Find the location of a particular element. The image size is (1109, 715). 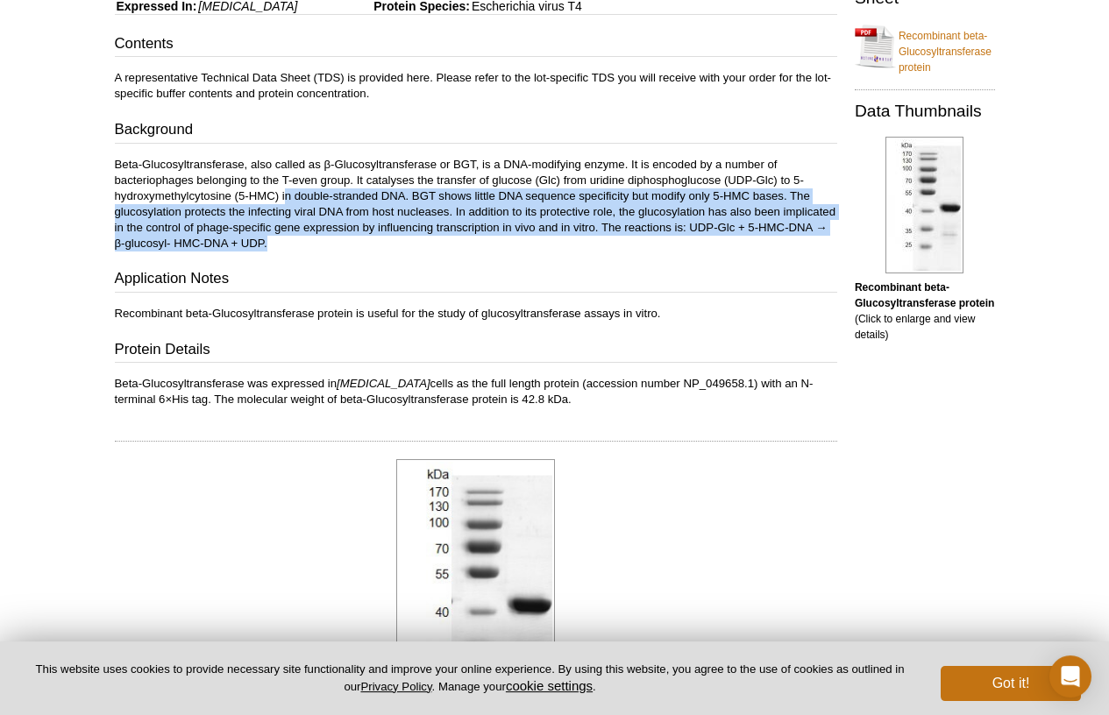

a: Recombinant beta-Glucosyltransferase protein is located at coordinates (925, 46).